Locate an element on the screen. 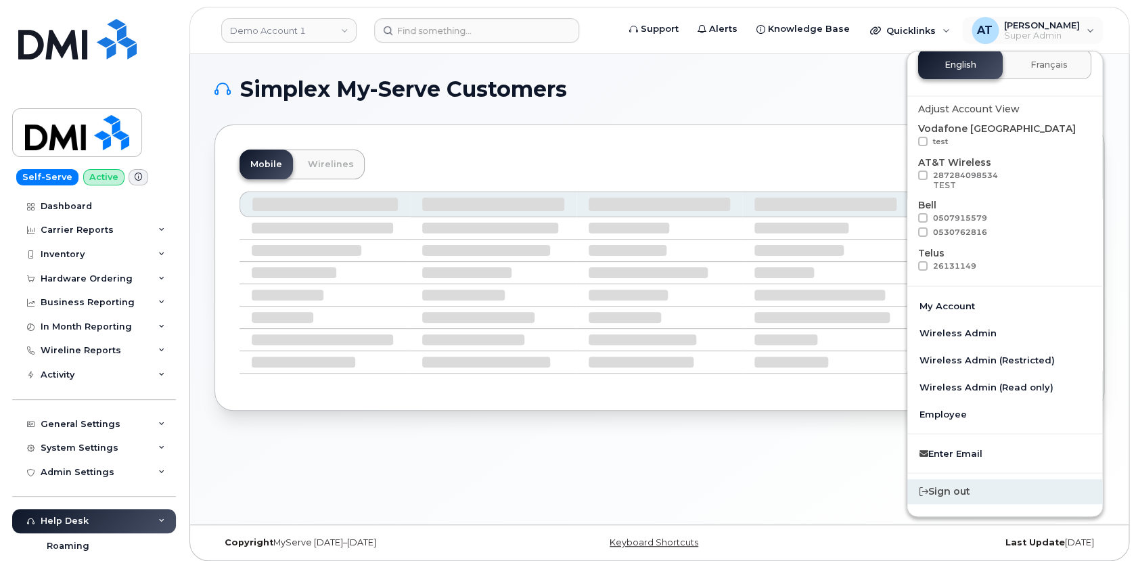 The height and width of the screenshot is (561, 1136). a: Employee is located at coordinates (1005, 414).